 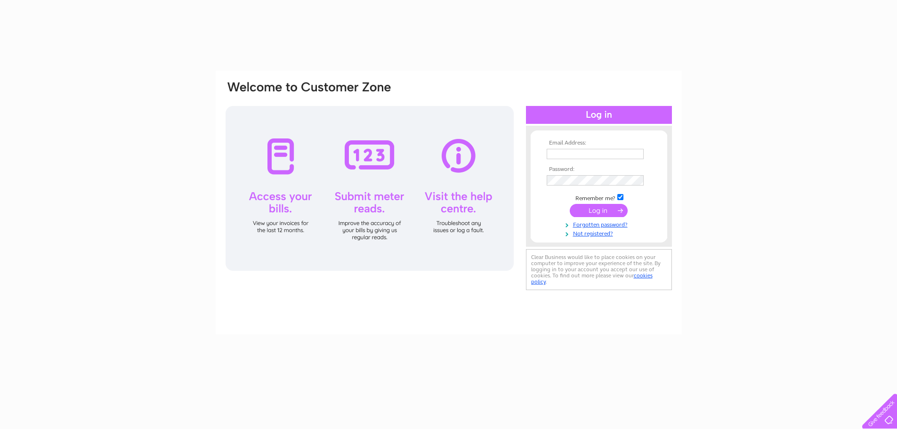 I want to click on div: Clear Business would like to place cookies on your computer to improve your experience of the sit..., so click(x=599, y=269).